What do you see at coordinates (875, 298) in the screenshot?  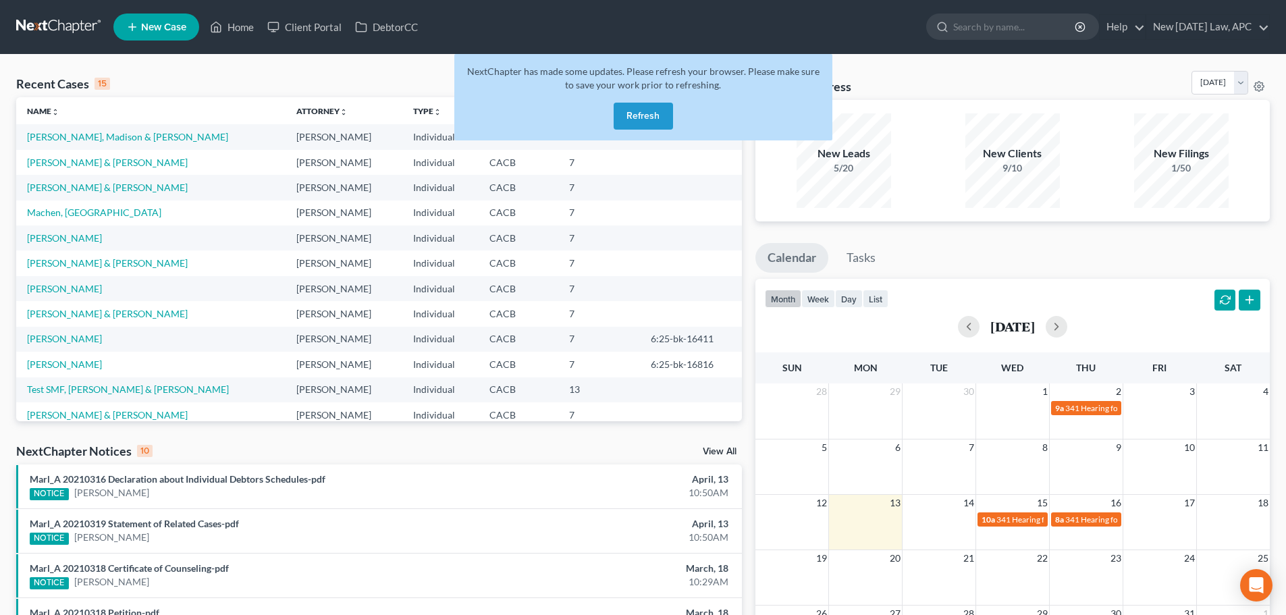 I see `button: list` at bounding box center [875, 298].